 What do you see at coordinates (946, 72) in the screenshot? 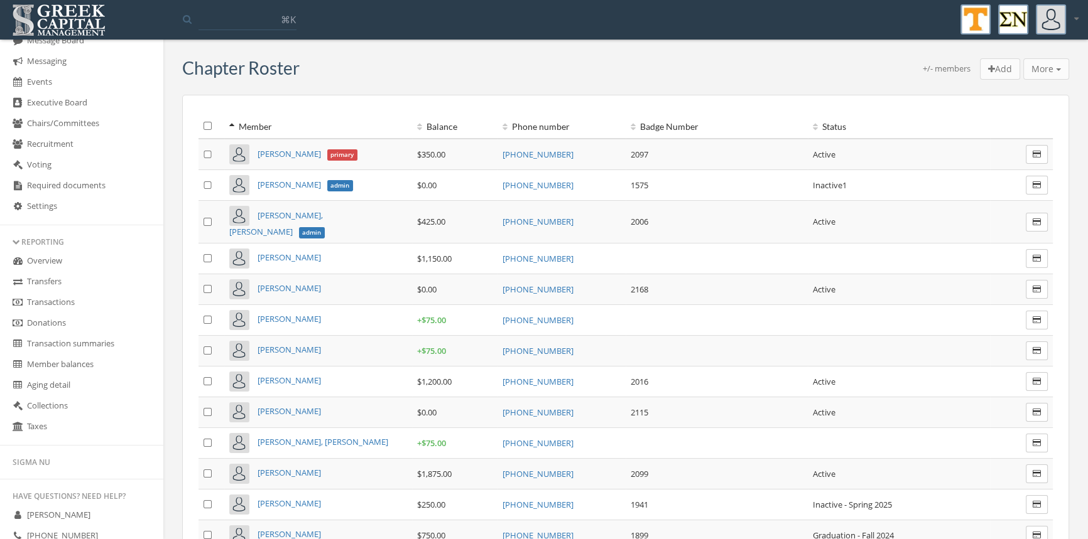
I see `div: +/- members` at bounding box center [946, 72].